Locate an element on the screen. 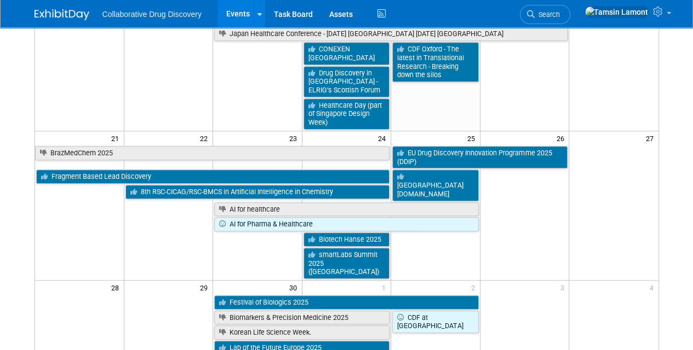  a: CDF Oxford - The latest in Translational Research - Breaking down the silos is located at coordinates (435, 62).